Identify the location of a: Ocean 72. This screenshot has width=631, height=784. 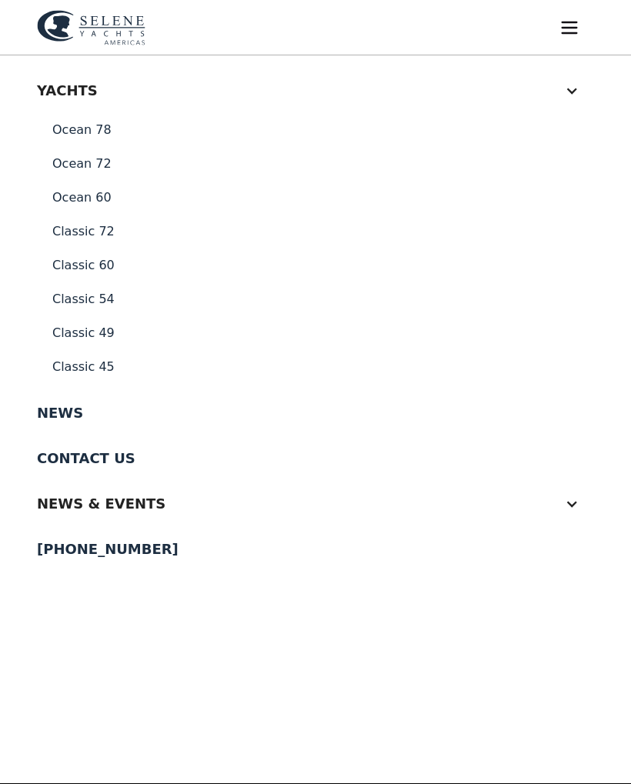
(316, 164).